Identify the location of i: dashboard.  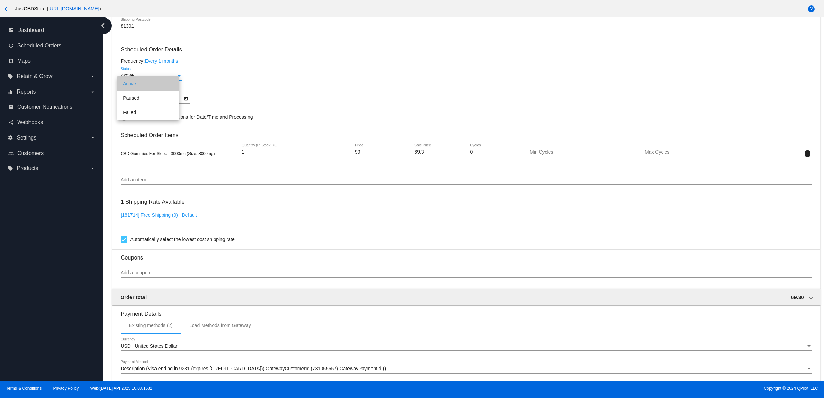
(11, 30).